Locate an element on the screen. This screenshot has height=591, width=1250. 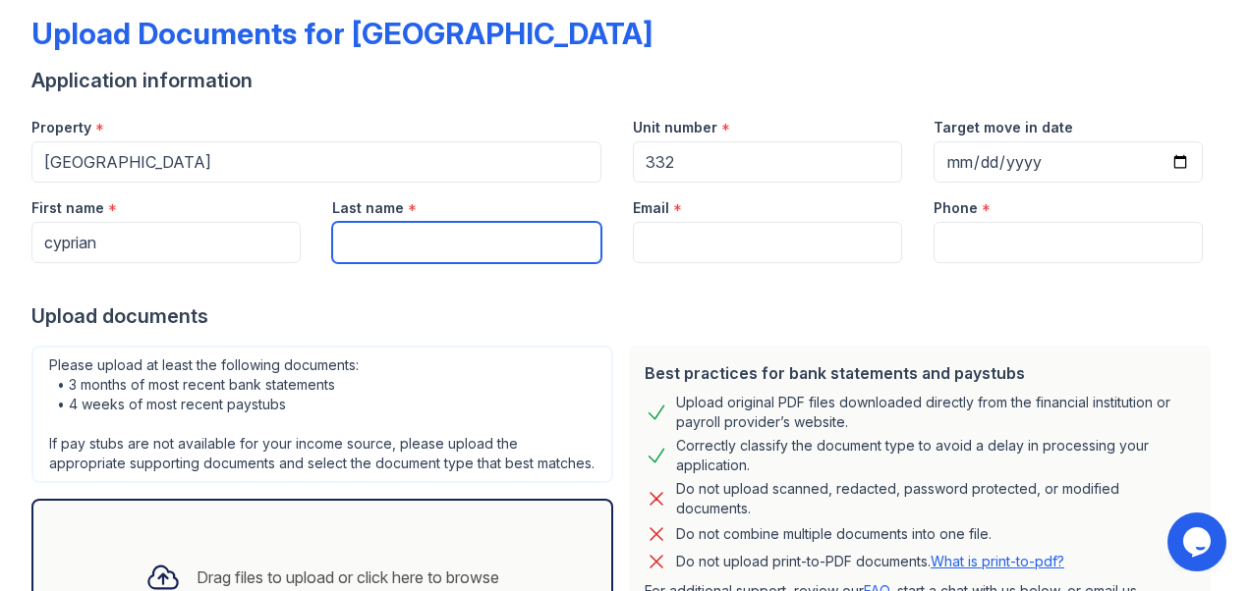
div: Do not combine multiple documents into one file. is located at coordinates (833, 534).